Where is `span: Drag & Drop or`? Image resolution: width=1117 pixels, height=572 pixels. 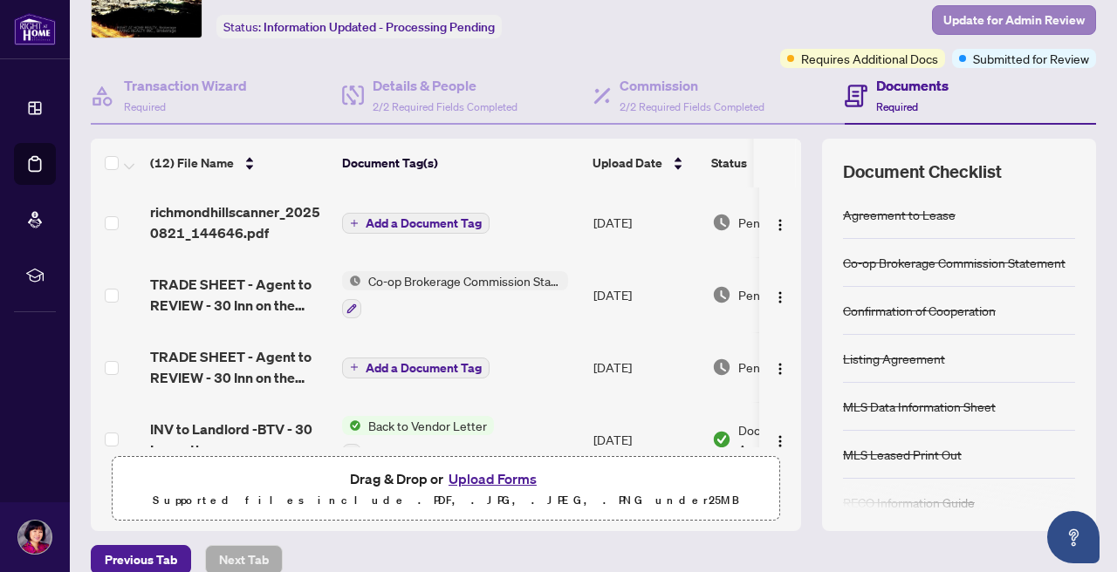
span: Drag & Drop or is located at coordinates (446, 479).